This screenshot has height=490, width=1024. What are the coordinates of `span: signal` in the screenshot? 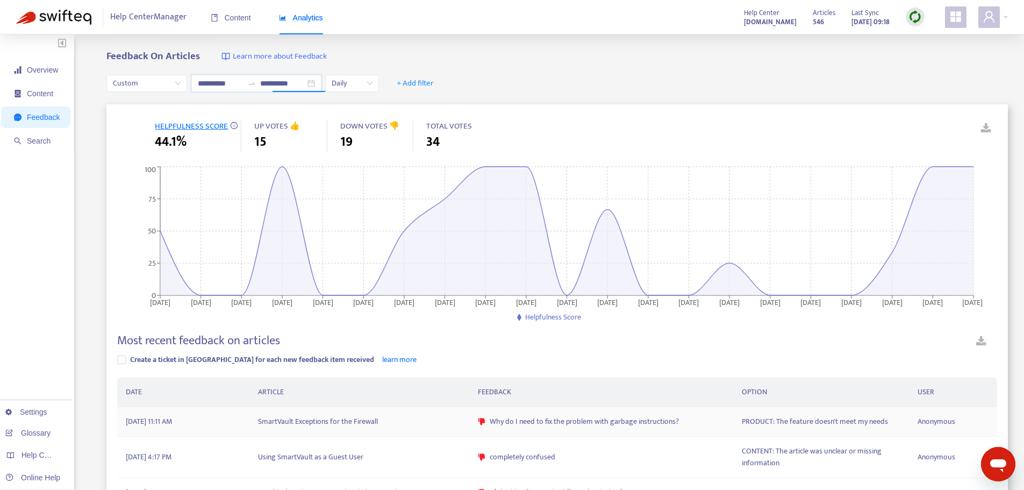 It's located at (18, 70).